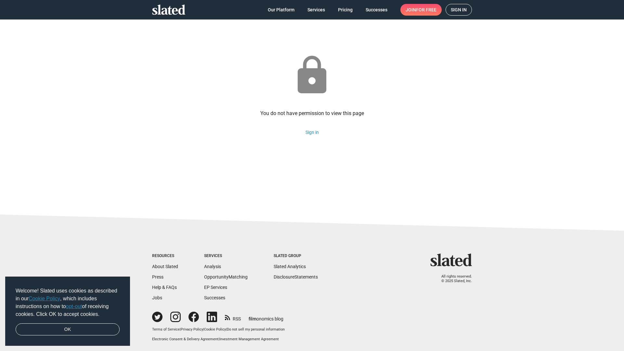  I want to click on span: Join, so click(421, 10).